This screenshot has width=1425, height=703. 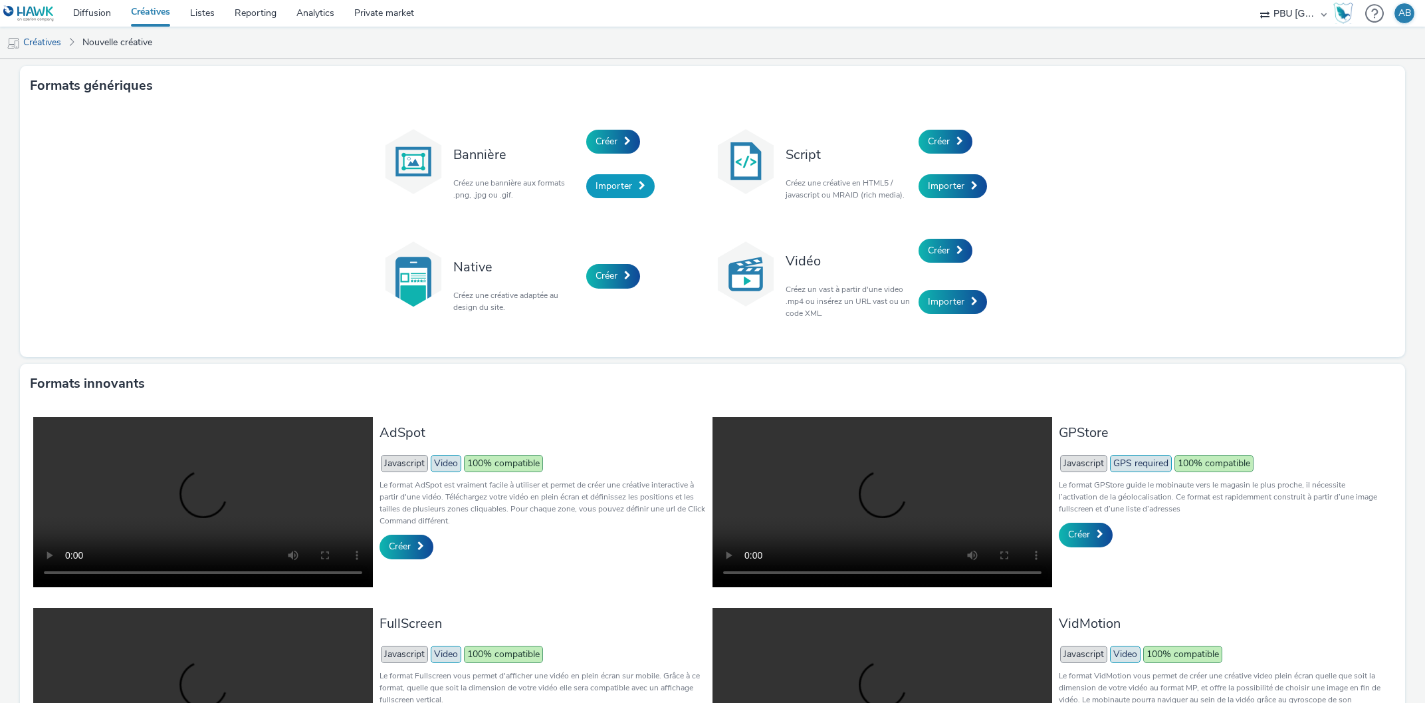 What do you see at coordinates (849, 261) in the screenshot?
I see `h3: Vidéo` at bounding box center [849, 261].